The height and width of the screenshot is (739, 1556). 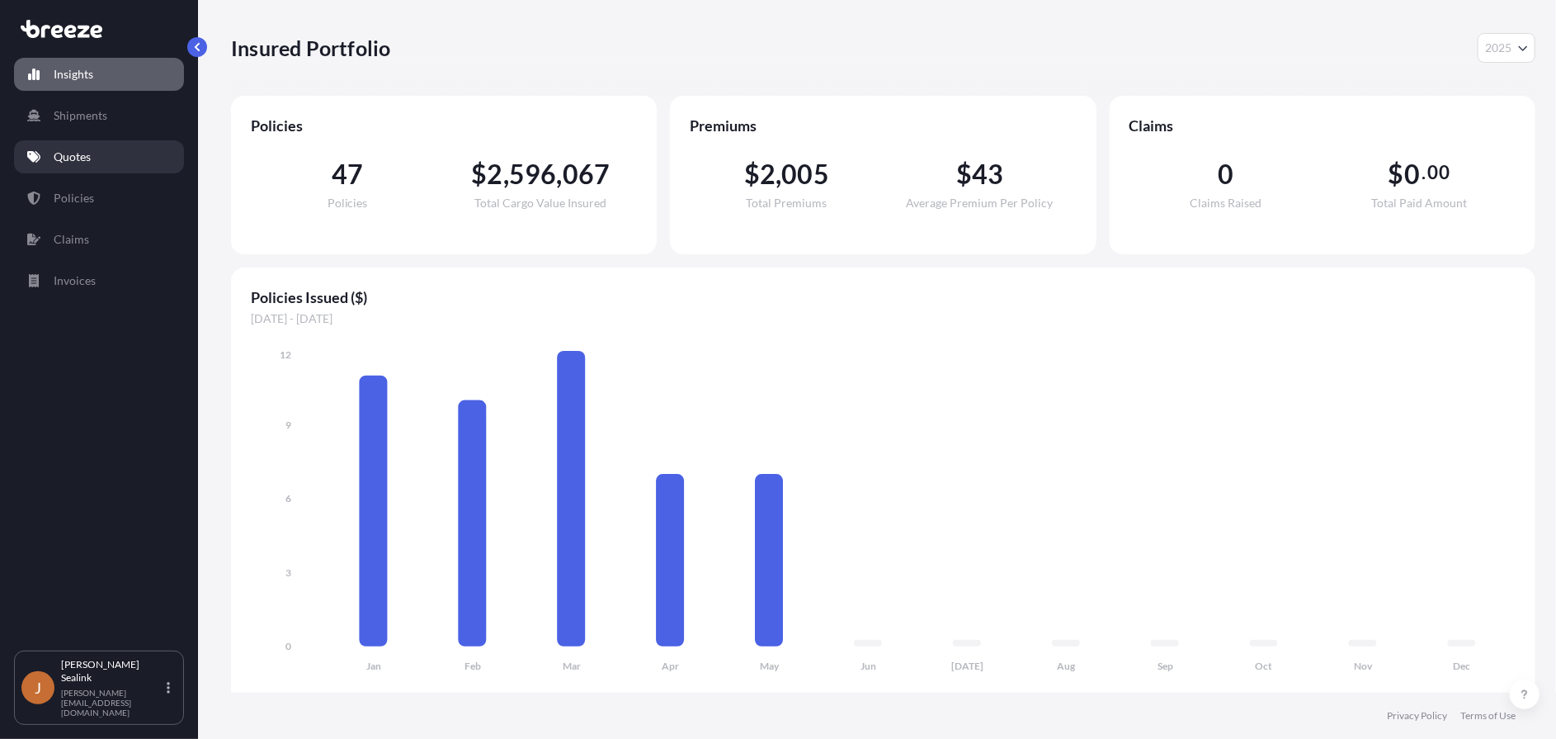 What do you see at coordinates (1507, 48) in the screenshot?
I see `button: Year Selector` at bounding box center [1507, 48].